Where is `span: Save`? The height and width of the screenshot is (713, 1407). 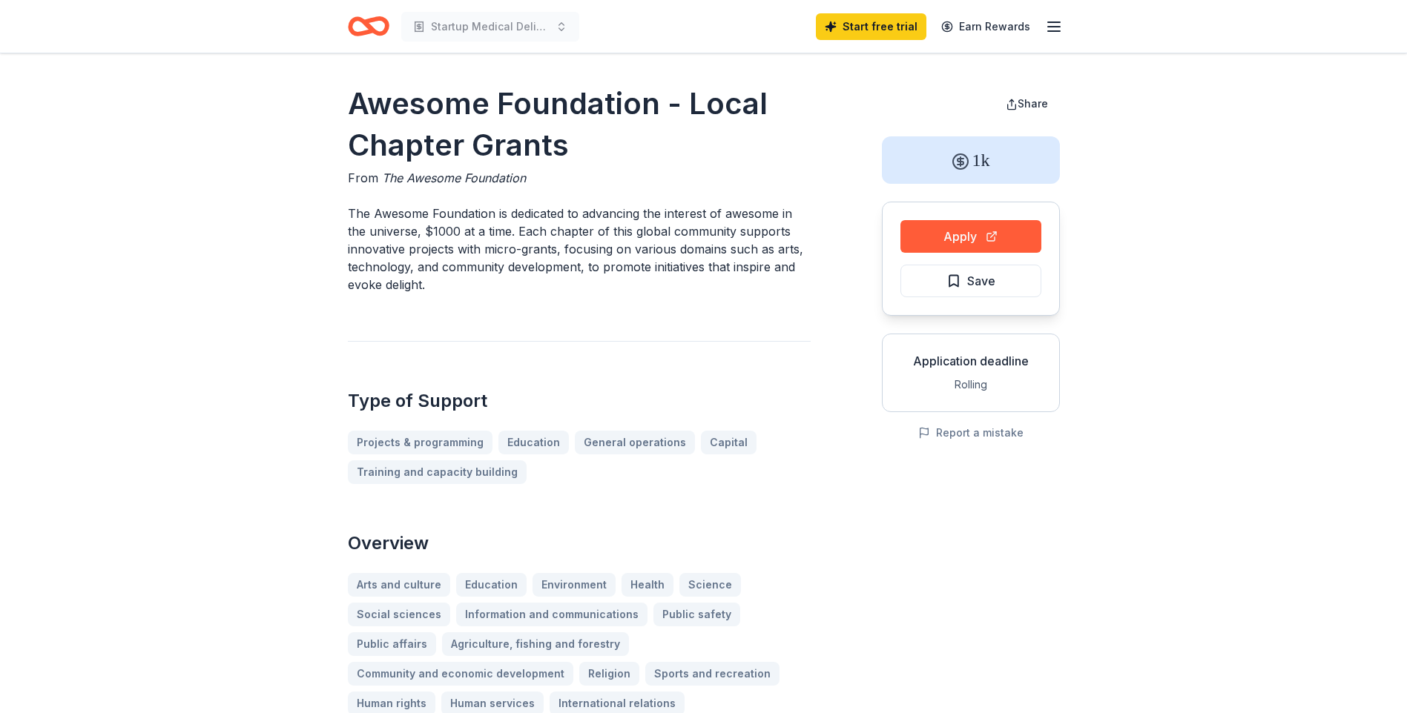
span: Save is located at coordinates (981, 281).